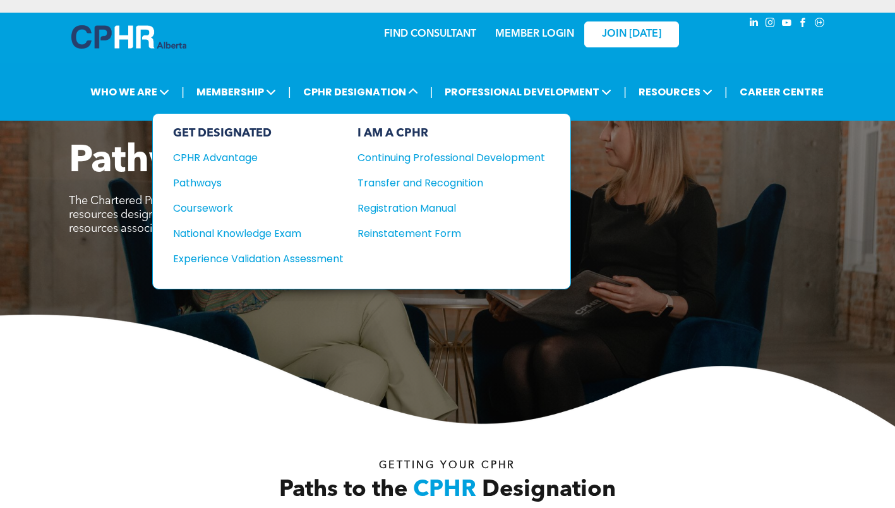  I want to click on a: CPHR Advantage, so click(258, 157).